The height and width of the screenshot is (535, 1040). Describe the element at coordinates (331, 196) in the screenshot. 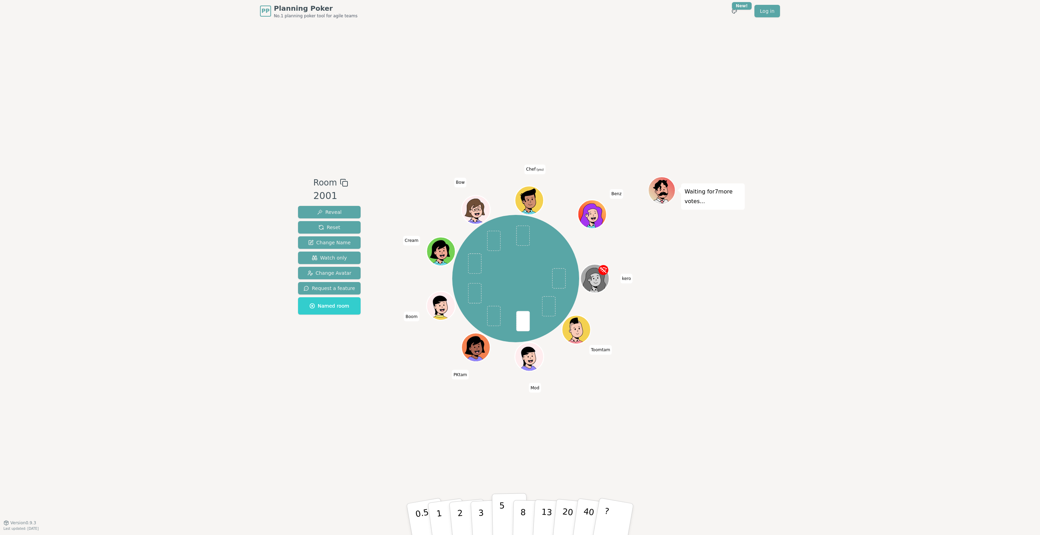

I see `div: 2001` at that location.